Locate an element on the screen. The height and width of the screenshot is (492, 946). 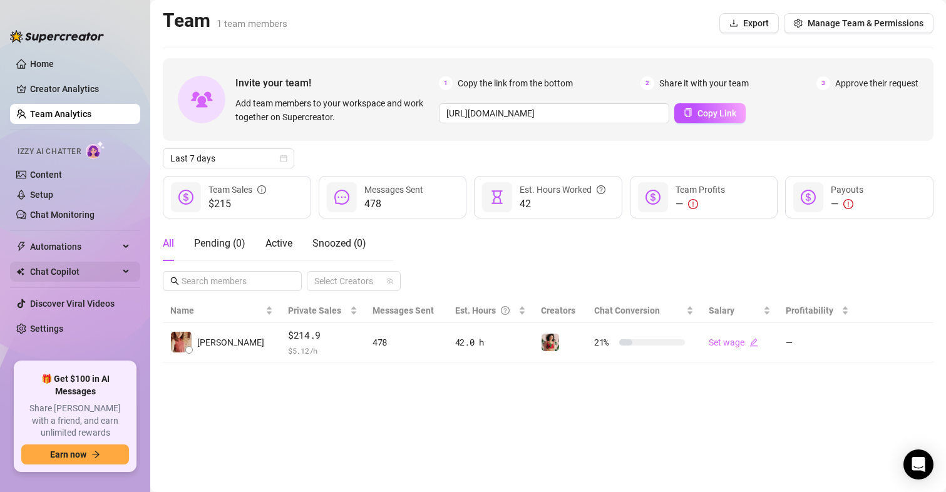
span: Add team members to your workspace and work together on Supercreator. is located at coordinates (334, 110).